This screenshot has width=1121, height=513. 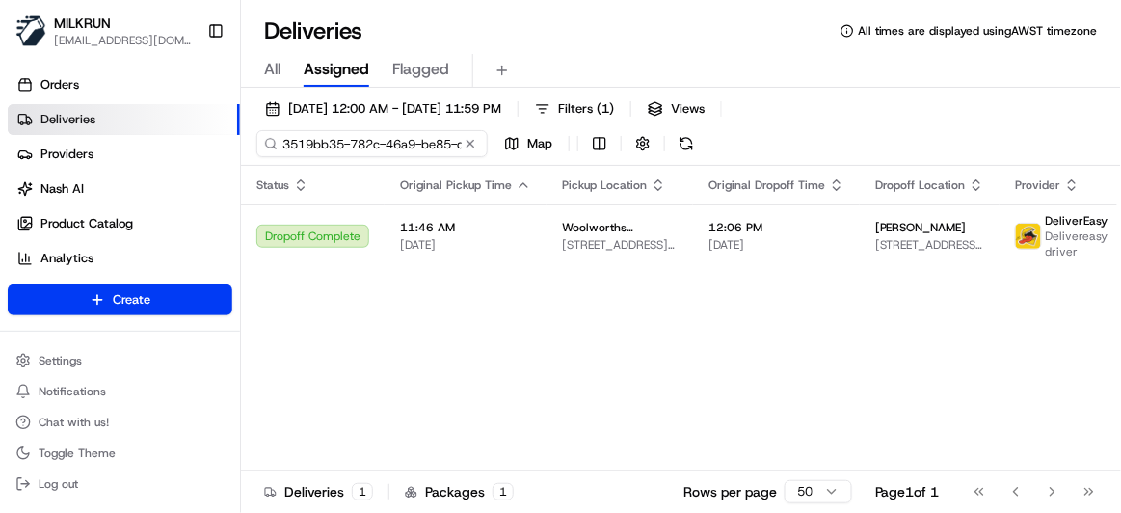 What do you see at coordinates (459, 492) in the screenshot?
I see `div: Packages` at bounding box center [459, 492].